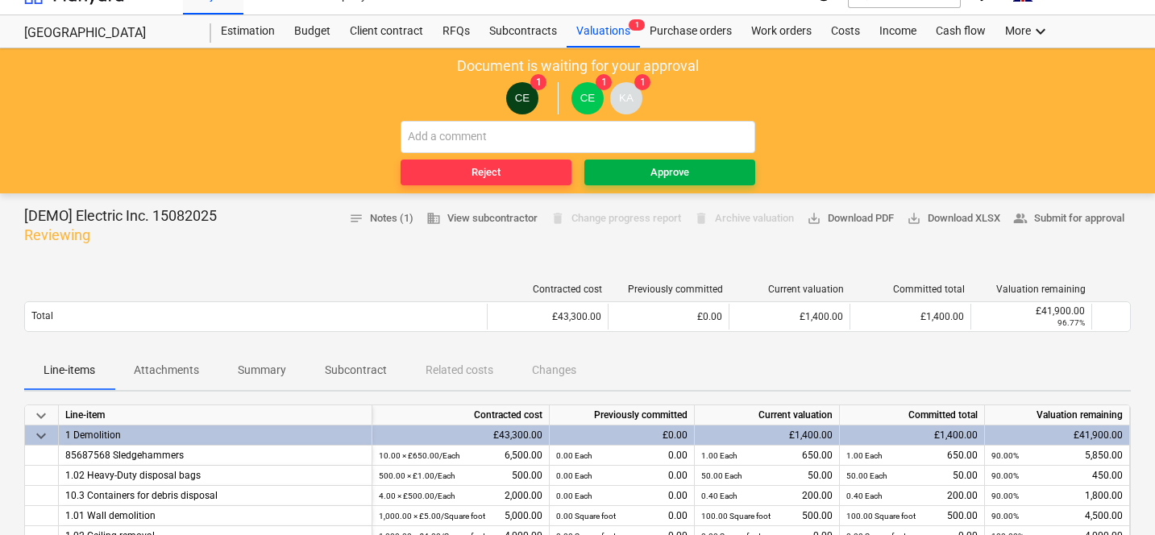 This screenshot has height=535, width=1155. What do you see at coordinates (312, 31) in the screenshot?
I see `div: Budget` at bounding box center [312, 31].